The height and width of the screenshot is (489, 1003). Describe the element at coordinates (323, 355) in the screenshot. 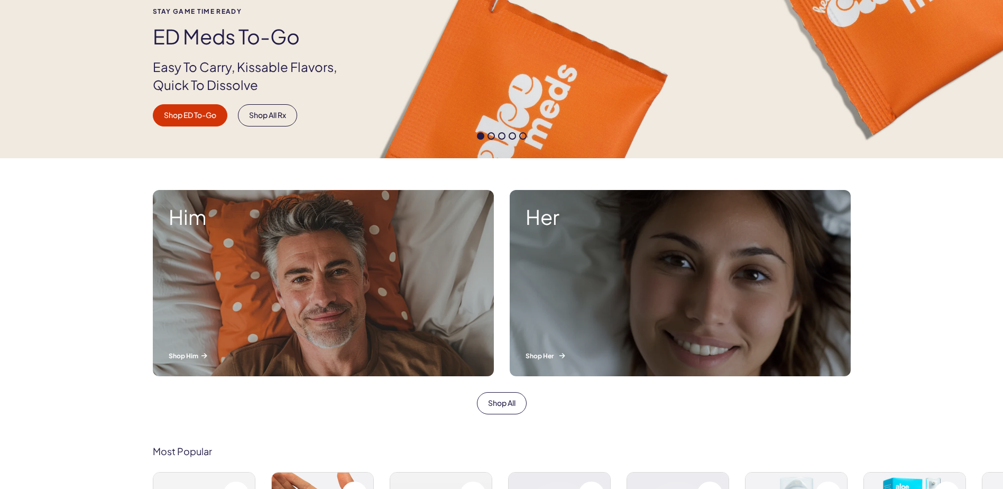

I see `p: Shop Him` at that location.